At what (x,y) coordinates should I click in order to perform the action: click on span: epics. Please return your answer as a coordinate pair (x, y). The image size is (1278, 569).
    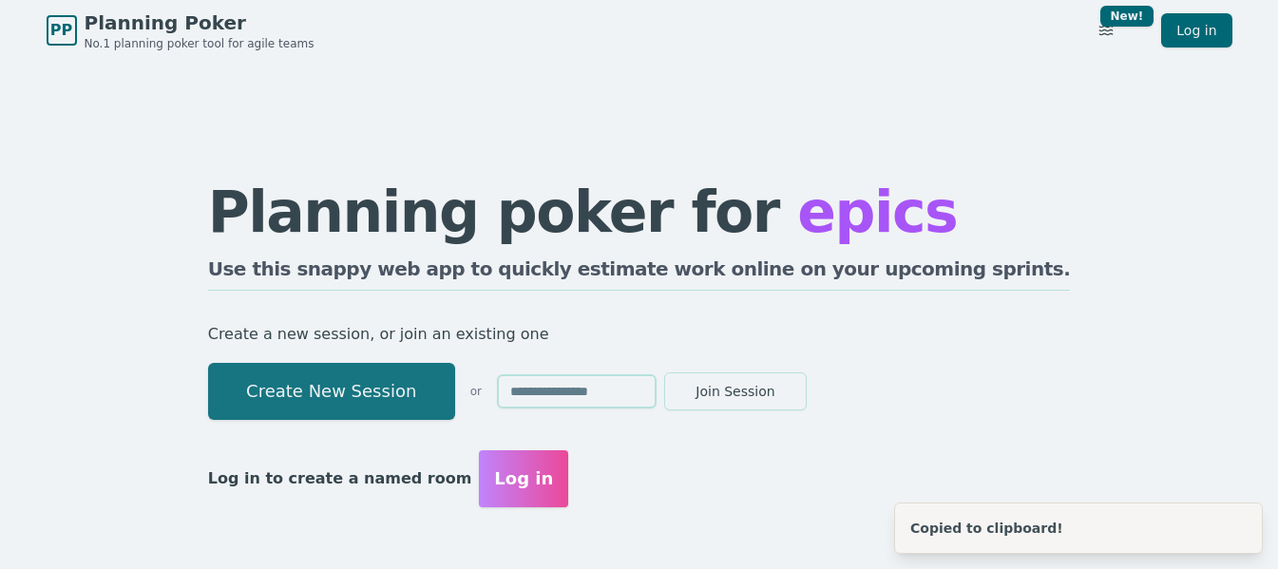
    Looking at the image, I should click on (877, 212).